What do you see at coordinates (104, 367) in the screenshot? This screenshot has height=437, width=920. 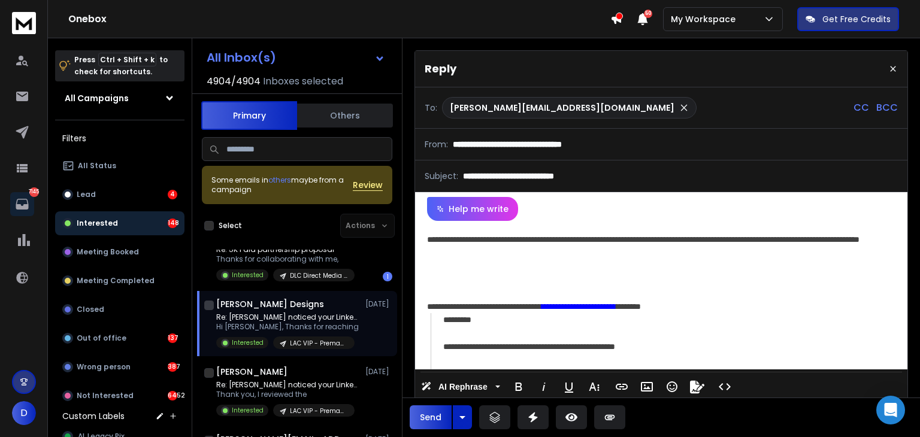 I see `p: Wrong person` at bounding box center [104, 367].